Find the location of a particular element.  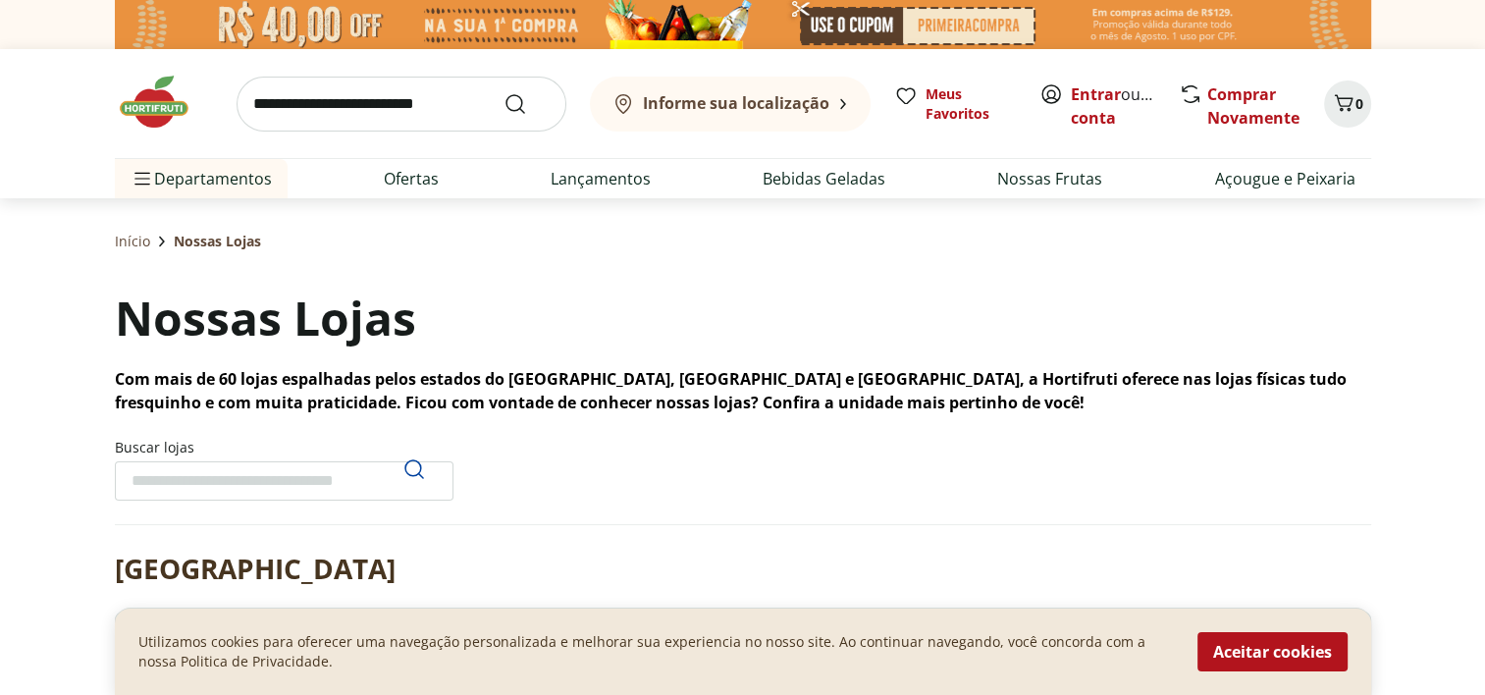

img: Hortifruti is located at coordinates (164, 102).